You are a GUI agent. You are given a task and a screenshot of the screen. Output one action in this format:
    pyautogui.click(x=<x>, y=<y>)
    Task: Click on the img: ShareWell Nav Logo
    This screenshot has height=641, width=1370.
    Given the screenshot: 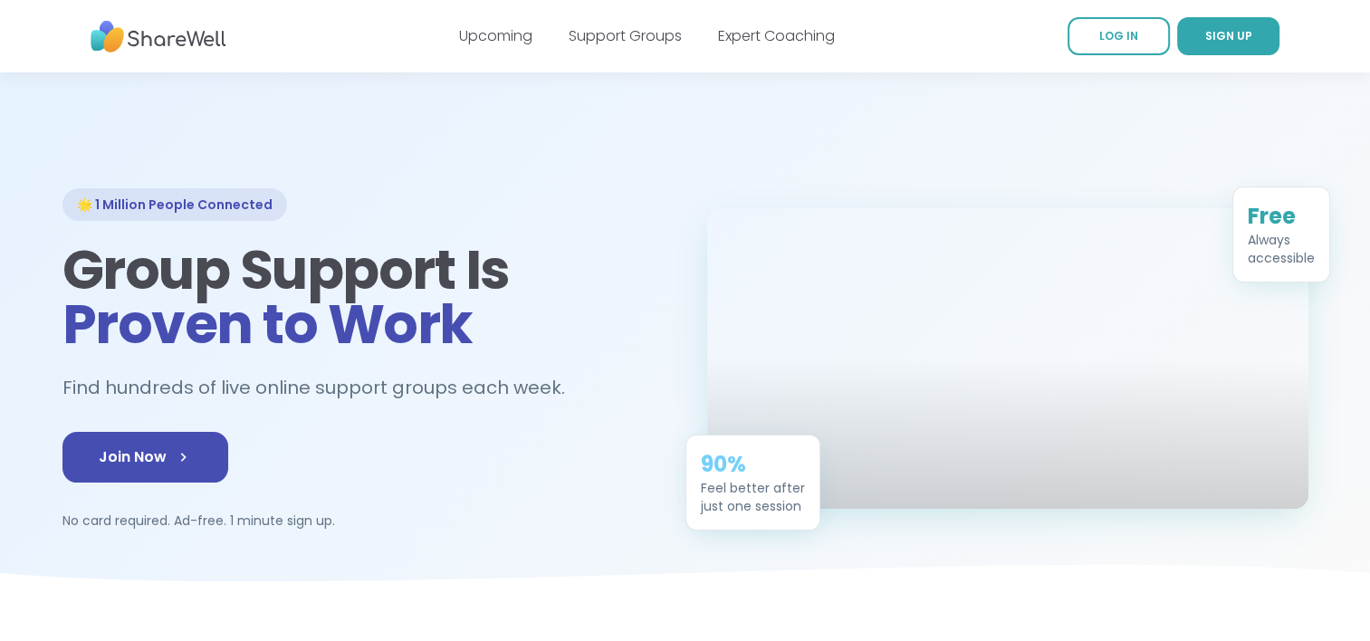 What is the action you would take?
    pyautogui.click(x=158, y=36)
    